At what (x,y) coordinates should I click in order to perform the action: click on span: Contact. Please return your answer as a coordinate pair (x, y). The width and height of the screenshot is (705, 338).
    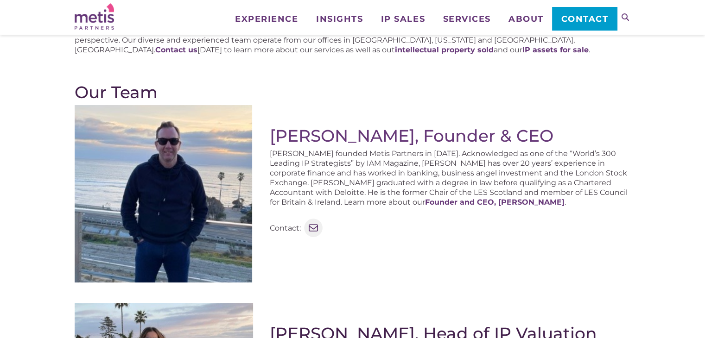
    Looking at the image, I should click on (584, 19).